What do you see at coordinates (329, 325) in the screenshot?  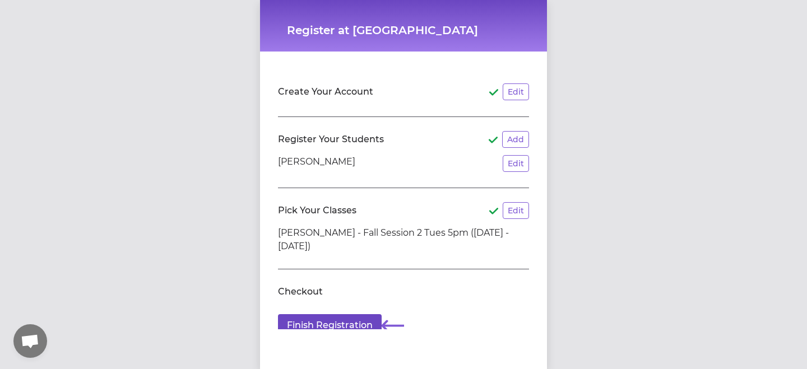 I see `button: Finish Registration` at bounding box center [329, 325].